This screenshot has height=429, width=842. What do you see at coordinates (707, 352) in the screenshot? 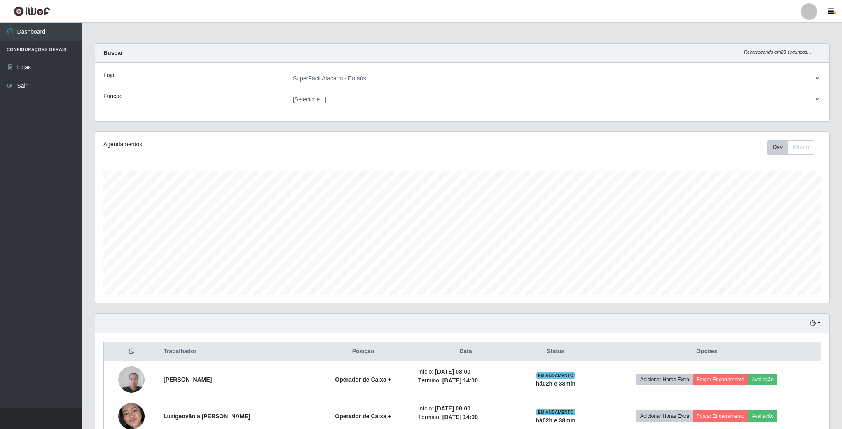
I see `th: Opções` at bounding box center [707, 352].